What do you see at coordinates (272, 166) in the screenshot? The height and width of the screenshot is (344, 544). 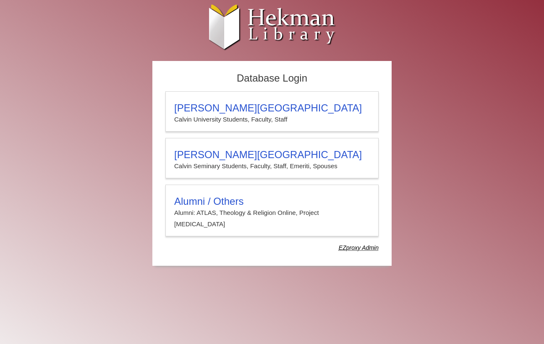 I see `p: Calvin Seminary Students, Faculty, Staff, Emeriti, Spouses` at bounding box center [272, 166].